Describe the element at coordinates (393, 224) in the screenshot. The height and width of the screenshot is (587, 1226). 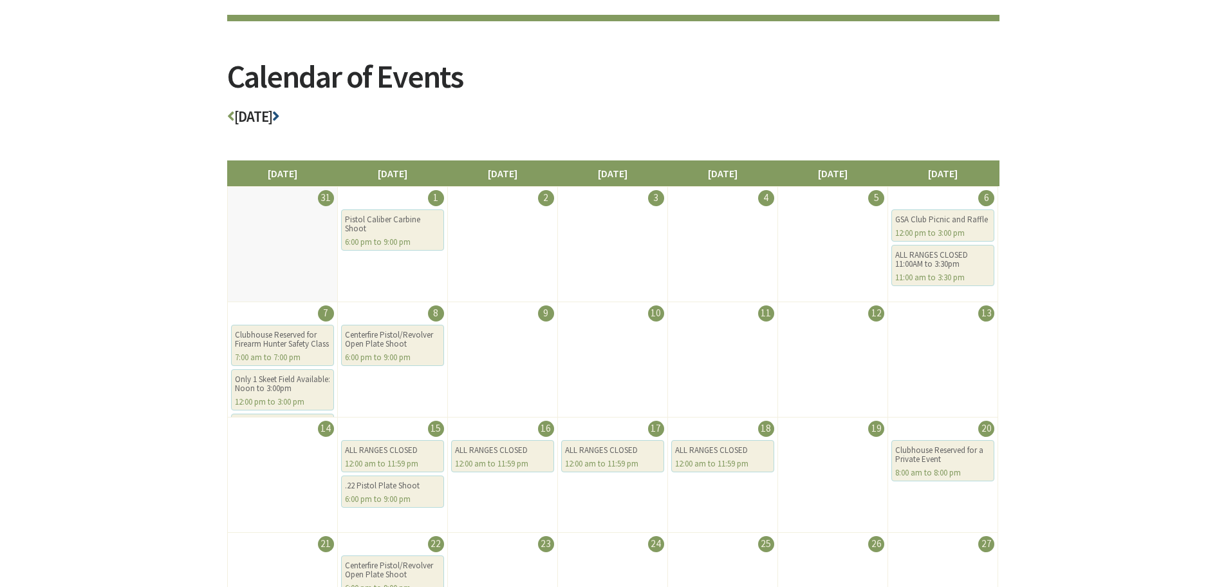
I see `div: Pistol Caliber Carbine Shoot` at that location.